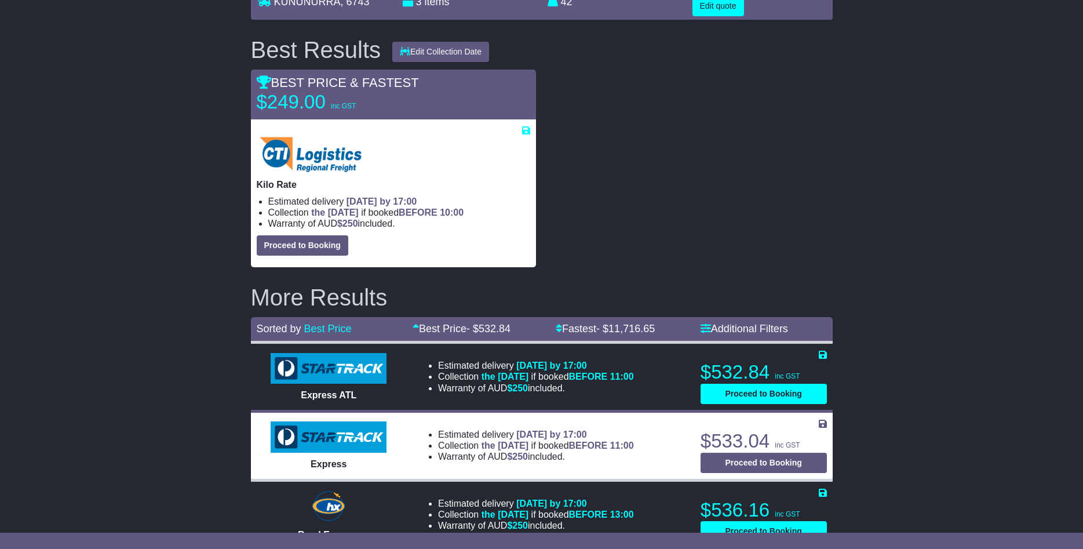 The image size is (1083, 549). I want to click on p: $532.84, so click(764, 372).